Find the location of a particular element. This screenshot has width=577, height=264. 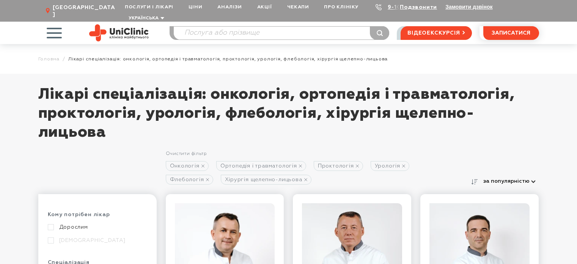

h1: Лікарі спеціалізація: онкологія, ортопедія і травматологія, проктологія, урологія, флебологія, хі... is located at coordinates (289, 117).